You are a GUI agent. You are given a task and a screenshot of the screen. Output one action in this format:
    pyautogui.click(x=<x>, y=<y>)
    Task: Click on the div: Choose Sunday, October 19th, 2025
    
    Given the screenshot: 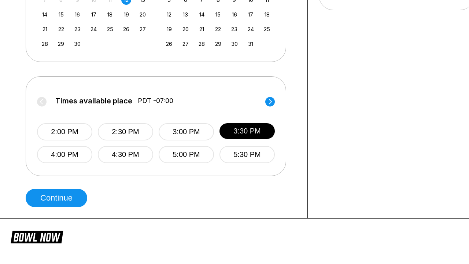 What is the action you would take?
    pyautogui.click(x=169, y=29)
    